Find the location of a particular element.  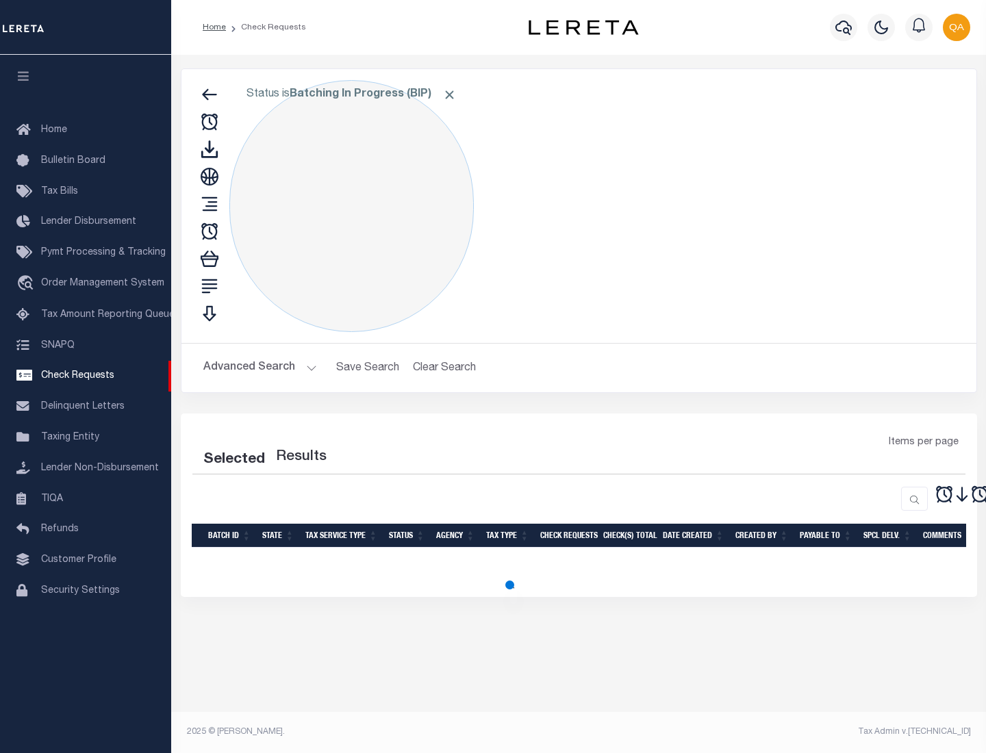

img: svg+xml;base64,PHN2ZyB4bWxucz0iaHR0cDovL3d3dy53My5vcmcvMjAwMC9zdmciIHBvaW50ZXItZXZlbnRzPSJub25lIi... is located at coordinates (957, 27).